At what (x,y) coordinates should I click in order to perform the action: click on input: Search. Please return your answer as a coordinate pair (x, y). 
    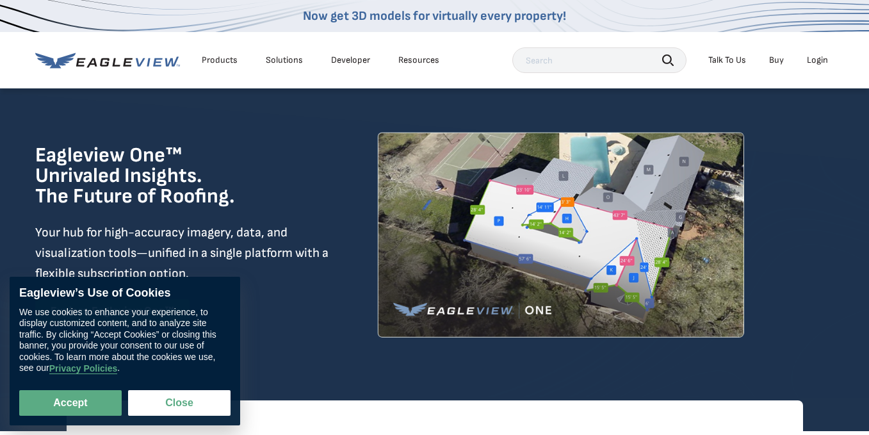
    Looking at the image, I should click on (600, 60).